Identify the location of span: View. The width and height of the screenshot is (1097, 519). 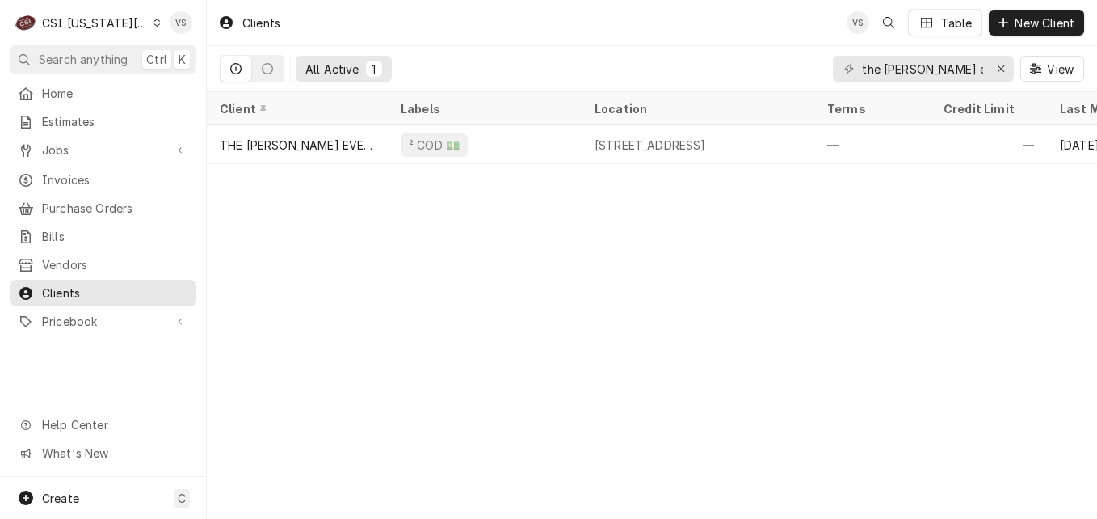
(1060, 69).